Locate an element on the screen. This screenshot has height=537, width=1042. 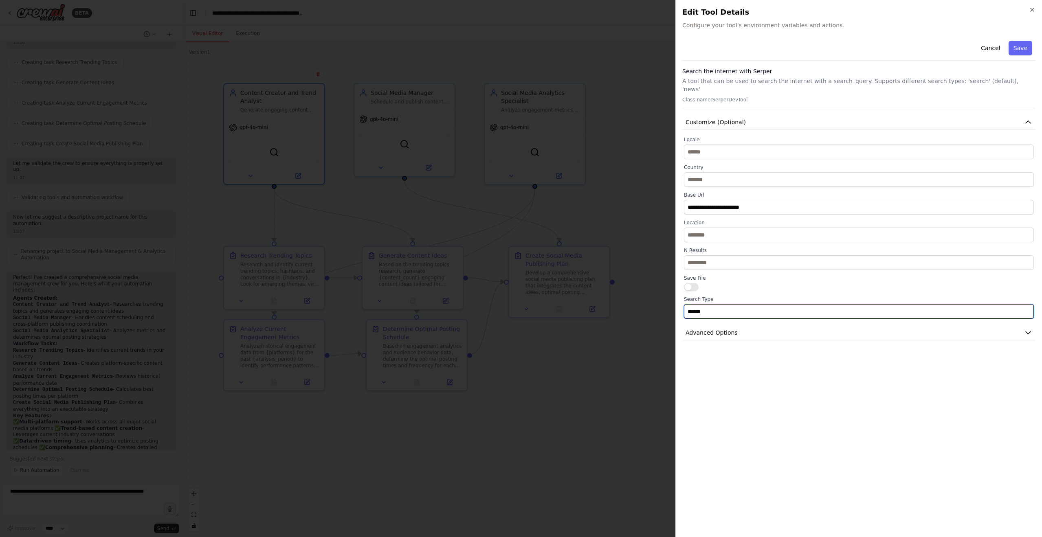
button: Advanced Options is located at coordinates (859, 333).